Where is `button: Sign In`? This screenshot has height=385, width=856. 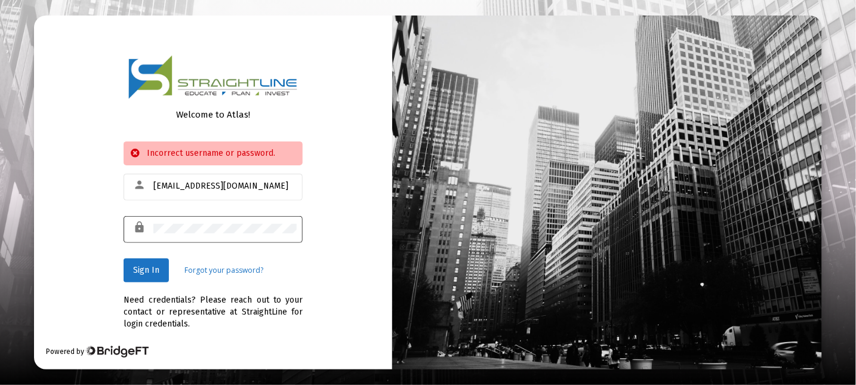
button: Sign In is located at coordinates (146, 270).